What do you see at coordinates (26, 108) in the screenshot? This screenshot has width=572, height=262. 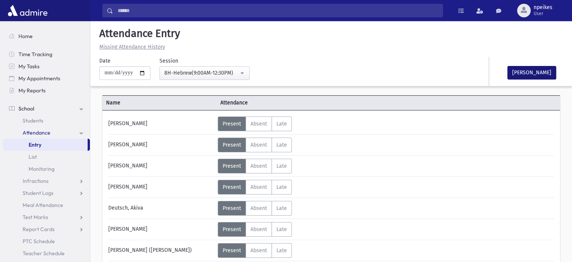 I see `span: School` at bounding box center [26, 108].